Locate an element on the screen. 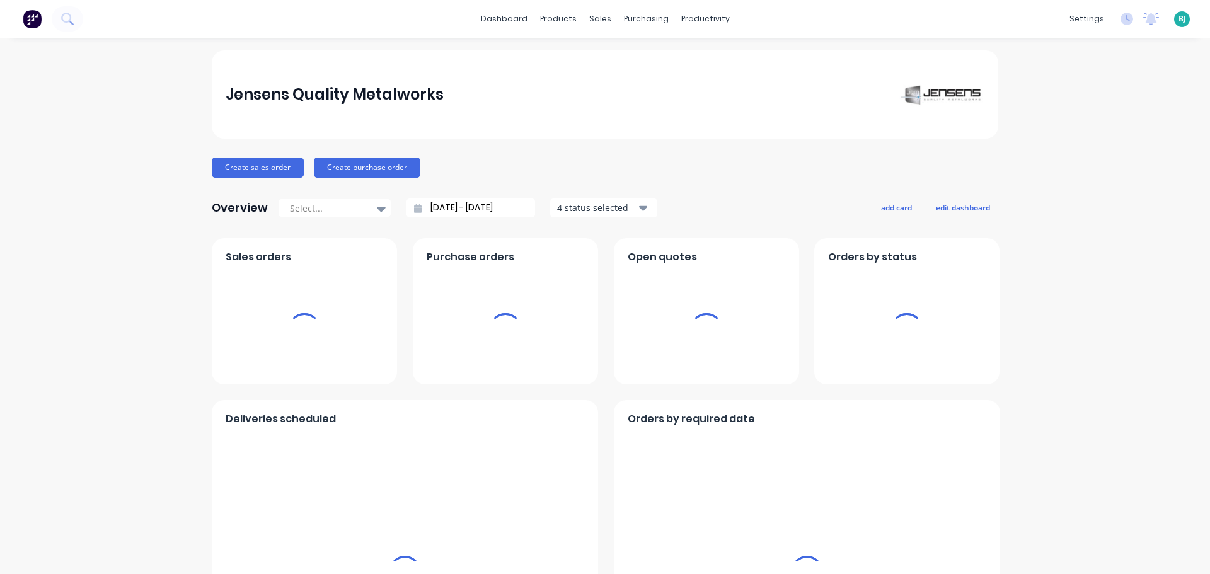 Image resolution: width=1210 pixels, height=574 pixels. div: 4 status selected is located at coordinates (597, 207).